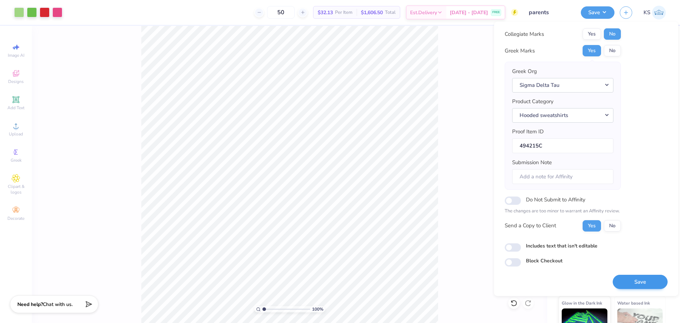 This screenshot has height=323, width=680. I want to click on span: Clipart & logos, so click(16, 189).